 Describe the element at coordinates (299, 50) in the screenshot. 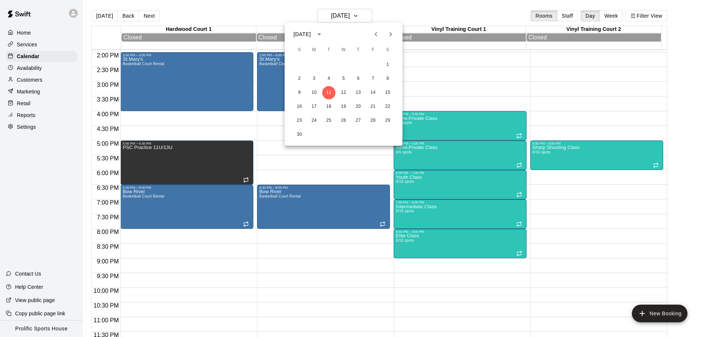

I see `span: Sunday` at that location.